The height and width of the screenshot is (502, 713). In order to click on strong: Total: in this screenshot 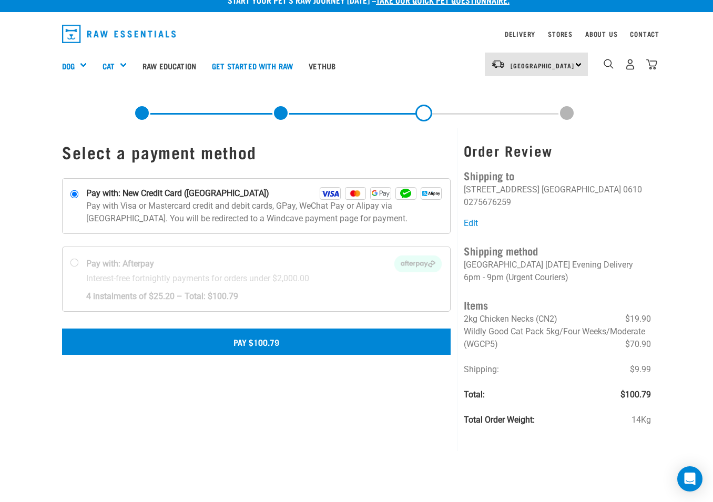, I will do `click(474, 394)`.